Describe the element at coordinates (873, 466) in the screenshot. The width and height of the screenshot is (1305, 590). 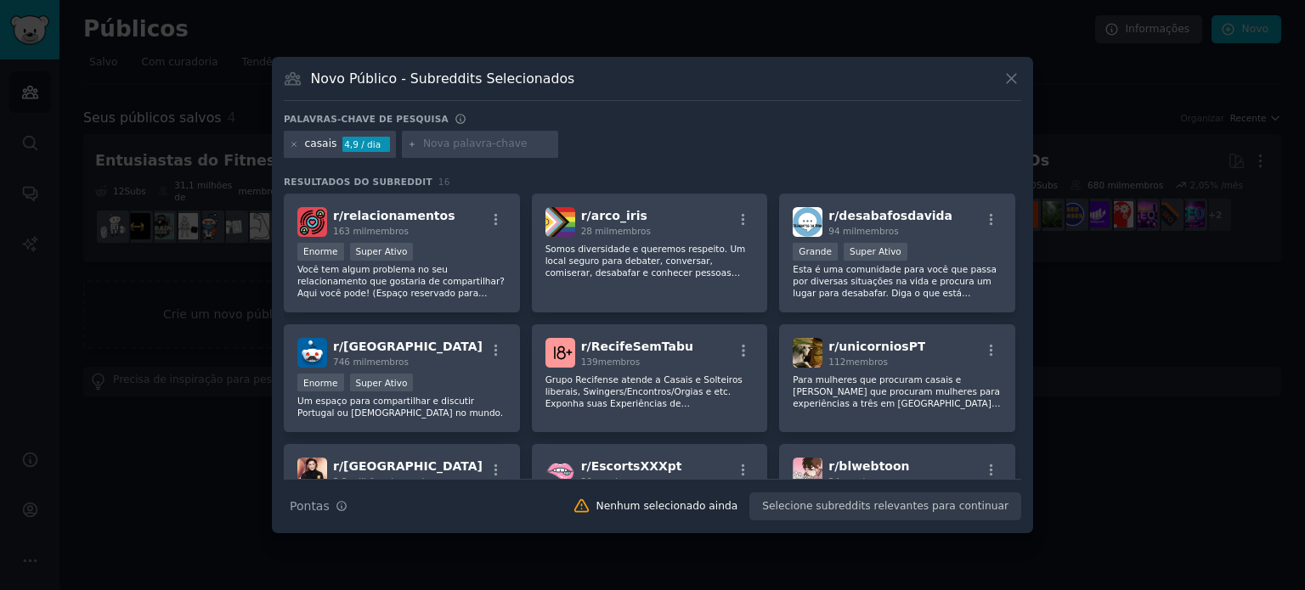
I see `font: blwebtoon` at that location.